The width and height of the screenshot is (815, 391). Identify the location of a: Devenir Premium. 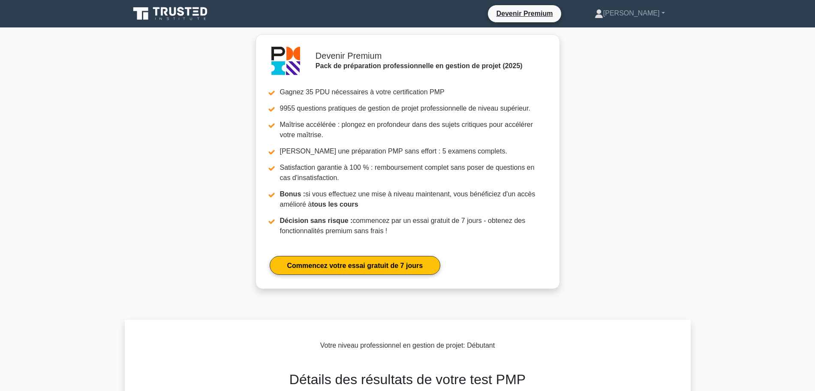
(525, 13).